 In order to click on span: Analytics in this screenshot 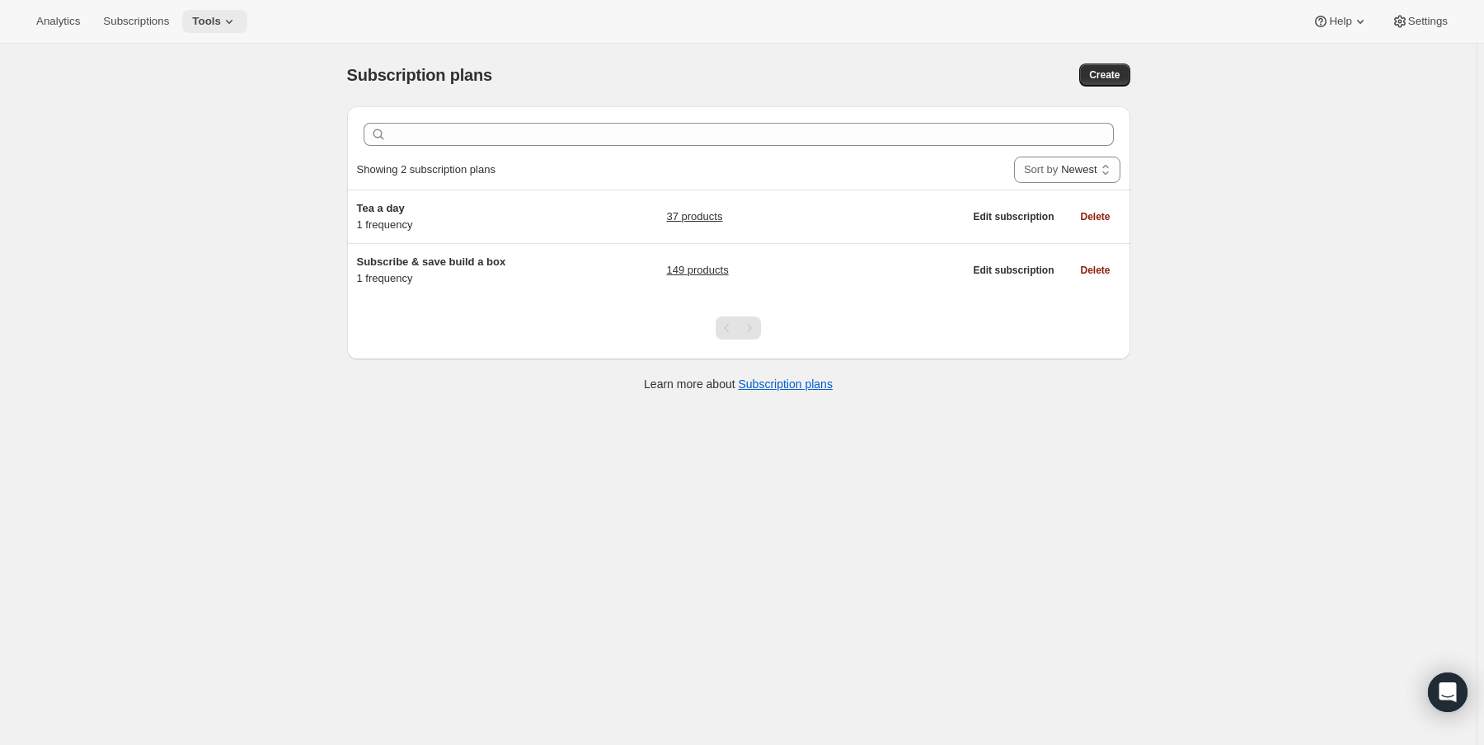, I will do `click(58, 21)`.